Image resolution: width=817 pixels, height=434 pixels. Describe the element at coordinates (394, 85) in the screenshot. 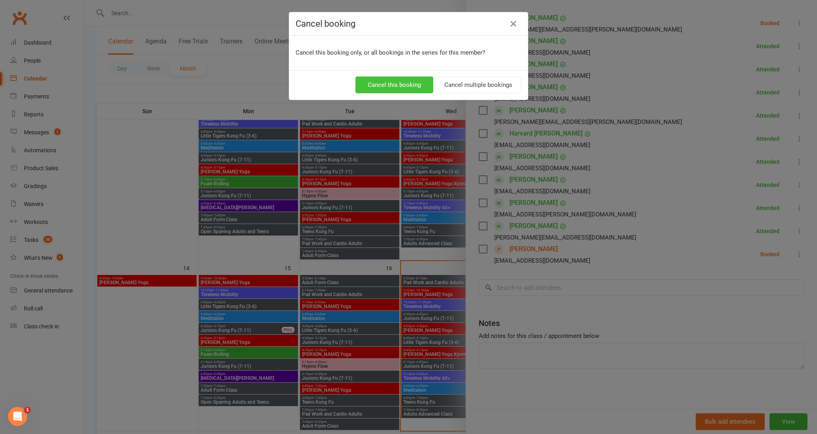

I see `button: Cancel this booking` at that location.